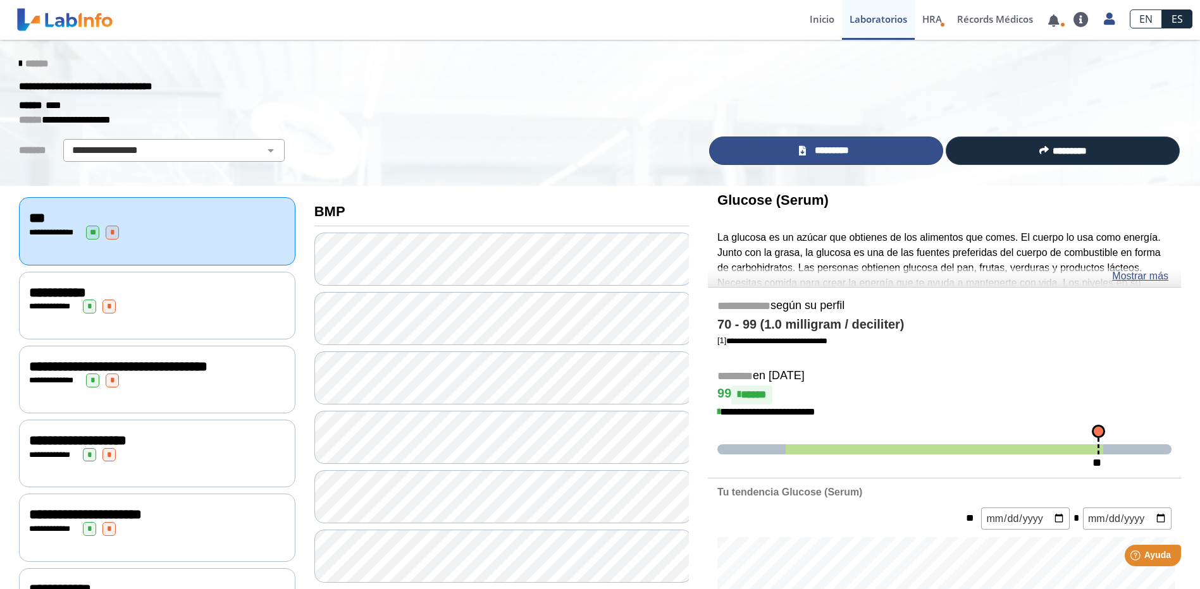 The height and width of the screenshot is (589, 1200). Describe the element at coordinates (772, 340) in the screenshot. I see `a: [1]` at that location.